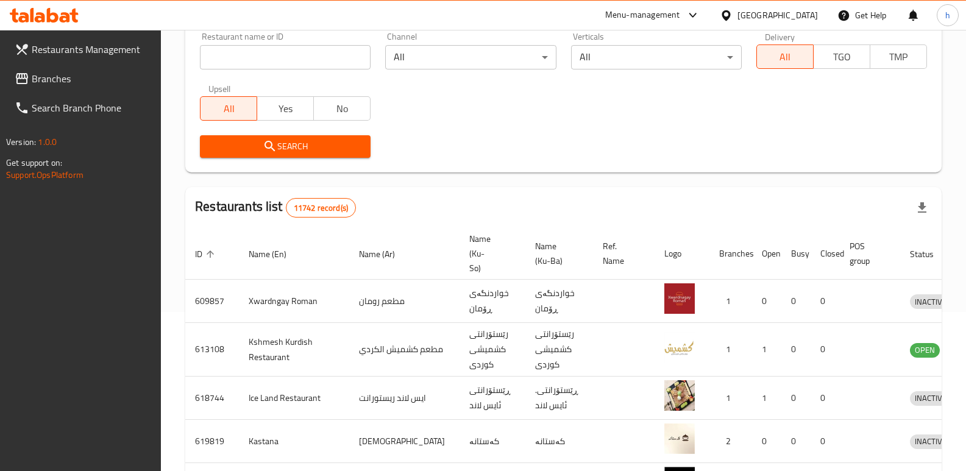 This screenshot has width=966, height=471. I want to click on span: TMP, so click(899, 57).